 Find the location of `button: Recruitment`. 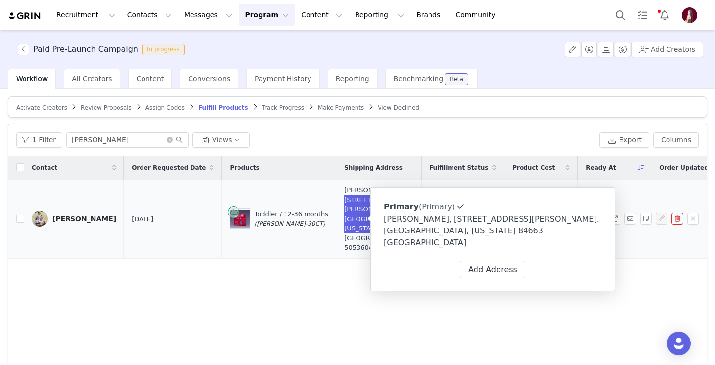

button: Recruitment is located at coordinates (86, 15).